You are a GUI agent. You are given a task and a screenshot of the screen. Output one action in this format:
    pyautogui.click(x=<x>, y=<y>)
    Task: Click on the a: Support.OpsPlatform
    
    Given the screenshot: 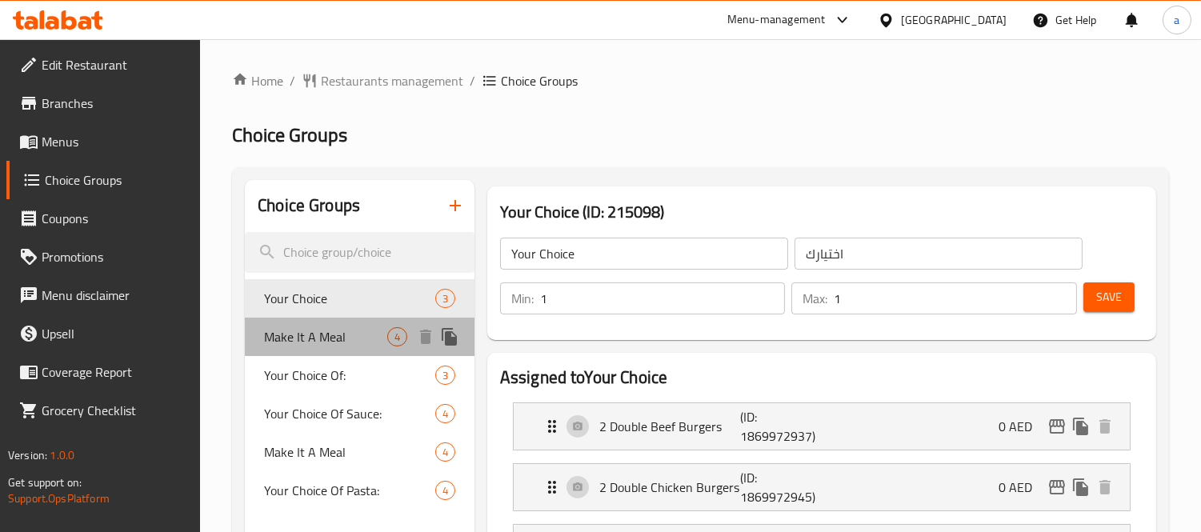 What is the action you would take?
    pyautogui.click(x=58, y=499)
    